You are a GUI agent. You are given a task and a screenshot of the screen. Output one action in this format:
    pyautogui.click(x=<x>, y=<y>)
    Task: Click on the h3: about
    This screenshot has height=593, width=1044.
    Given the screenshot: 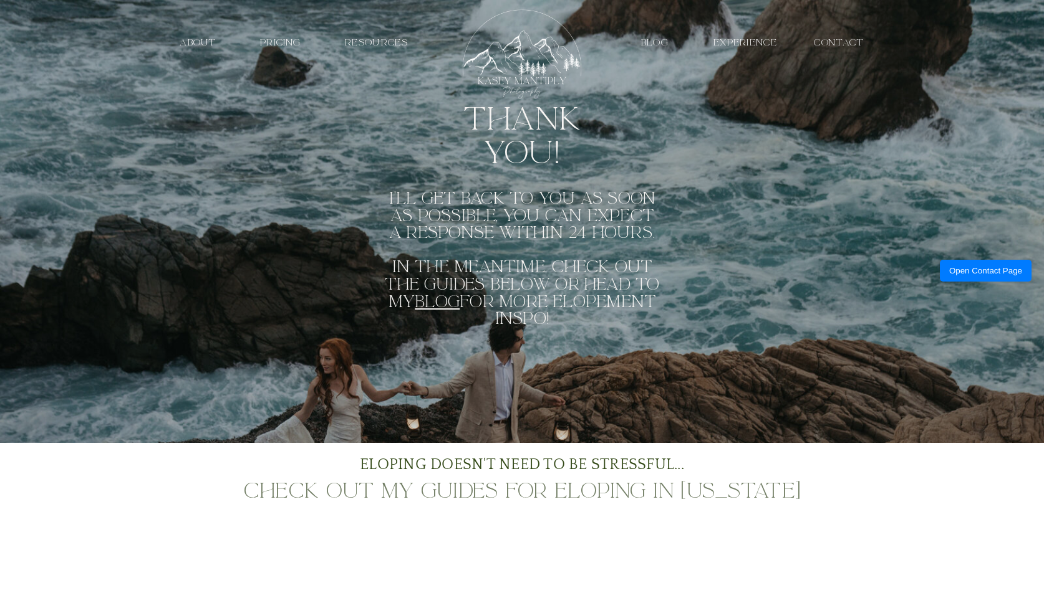 What is the action you would take?
    pyautogui.click(x=198, y=42)
    